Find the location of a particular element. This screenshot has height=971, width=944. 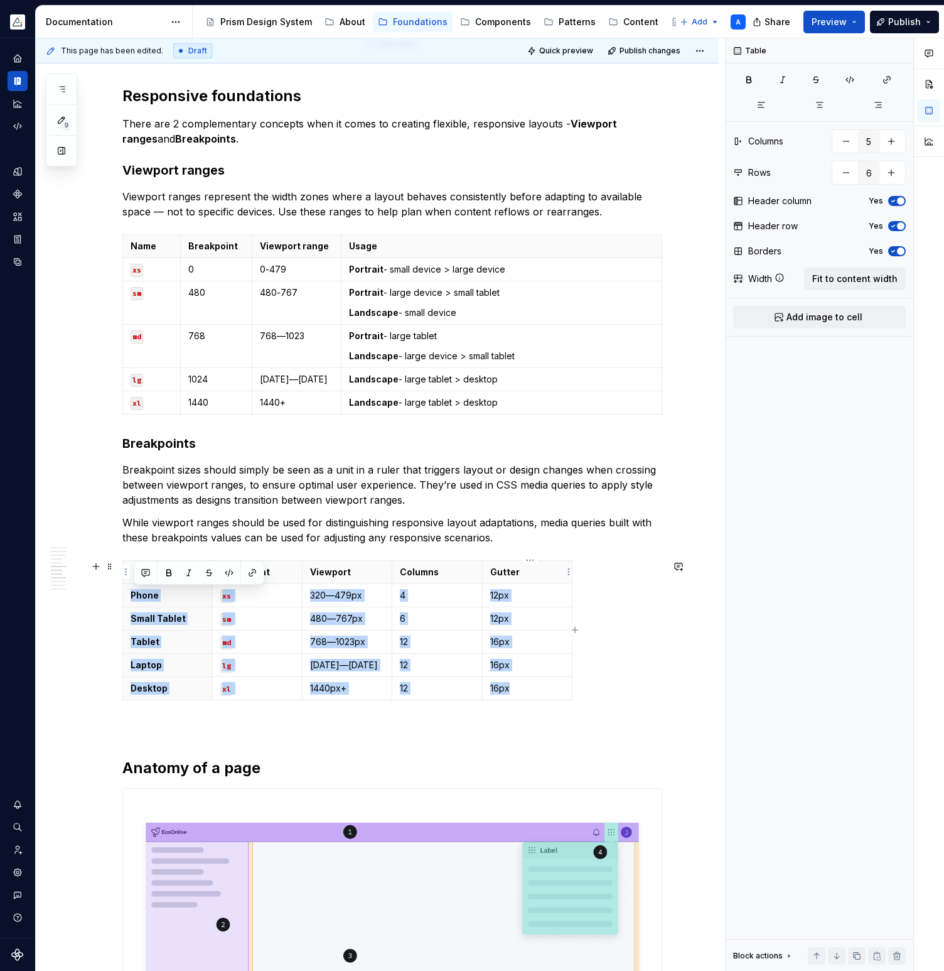

div: About is located at coordinates (352, 22).